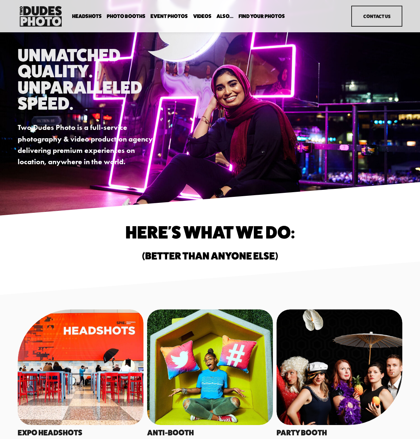  Describe the element at coordinates (87, 16) in the screenshot. I see `span: Headshots` at that location.